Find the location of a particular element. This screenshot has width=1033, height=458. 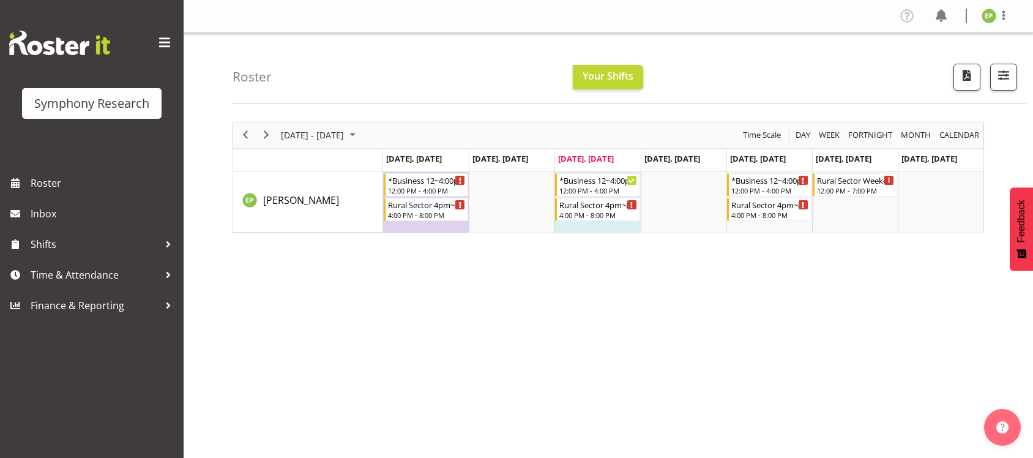

button: Timeline Day is located at coordinates (803, 135).